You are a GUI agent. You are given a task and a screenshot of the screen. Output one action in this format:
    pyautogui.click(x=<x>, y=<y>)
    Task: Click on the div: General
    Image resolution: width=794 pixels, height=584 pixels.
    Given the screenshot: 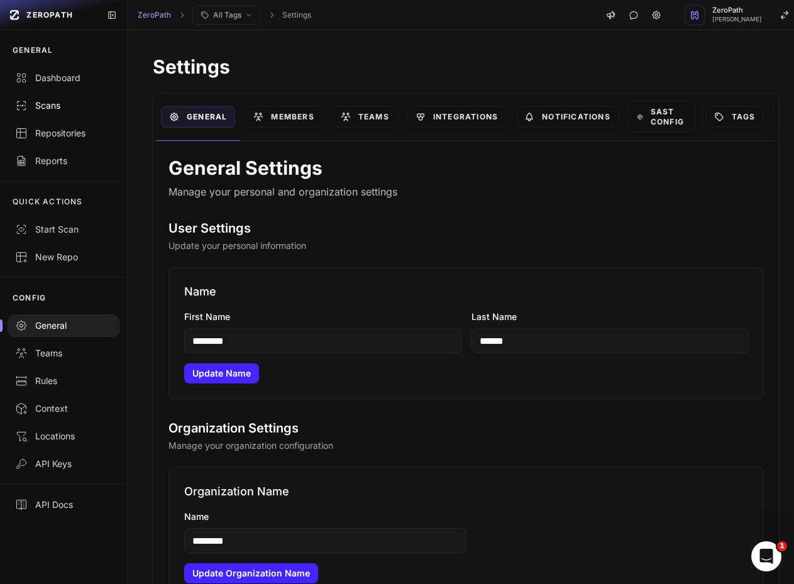 What is the action you would take?
    pyautogui.click(x=63, y=325)
    